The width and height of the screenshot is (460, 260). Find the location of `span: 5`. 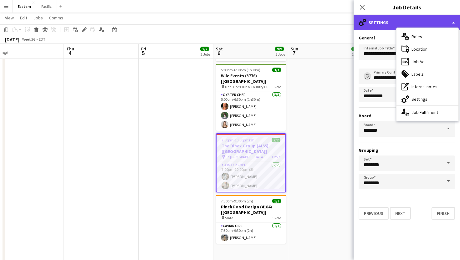

span: 5 is located at coordinates (143, 53).